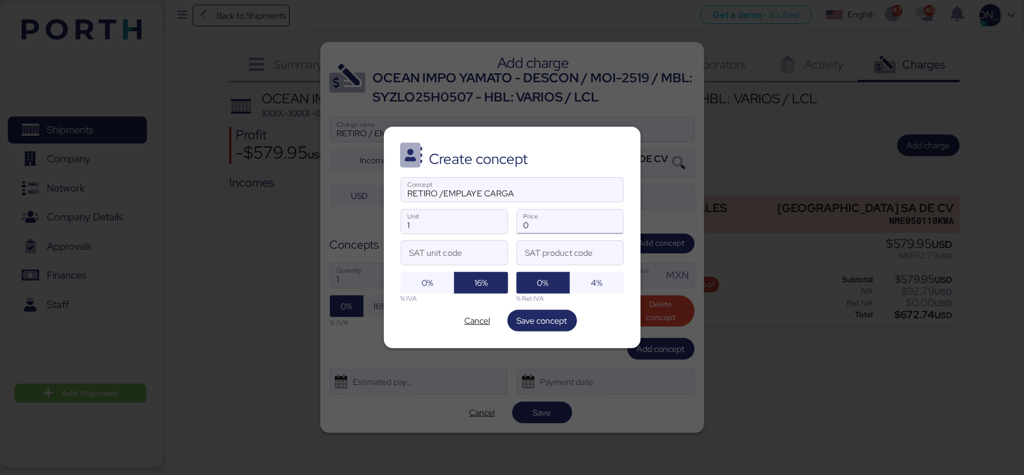 Image resolution: width=1024 pixels, height=475 pixels. I want to click on div: % IVA, so click(454, 298).